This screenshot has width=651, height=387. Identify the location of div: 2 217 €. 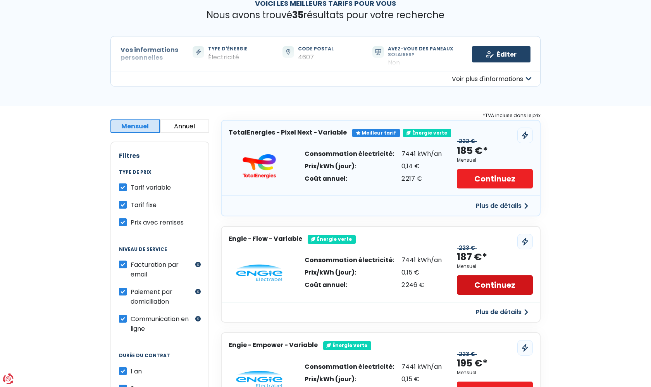
(422, 179).